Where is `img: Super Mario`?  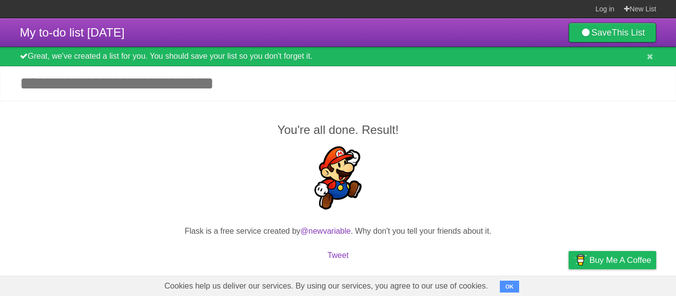
img: Super Mario is located at coordinates (338, 178).